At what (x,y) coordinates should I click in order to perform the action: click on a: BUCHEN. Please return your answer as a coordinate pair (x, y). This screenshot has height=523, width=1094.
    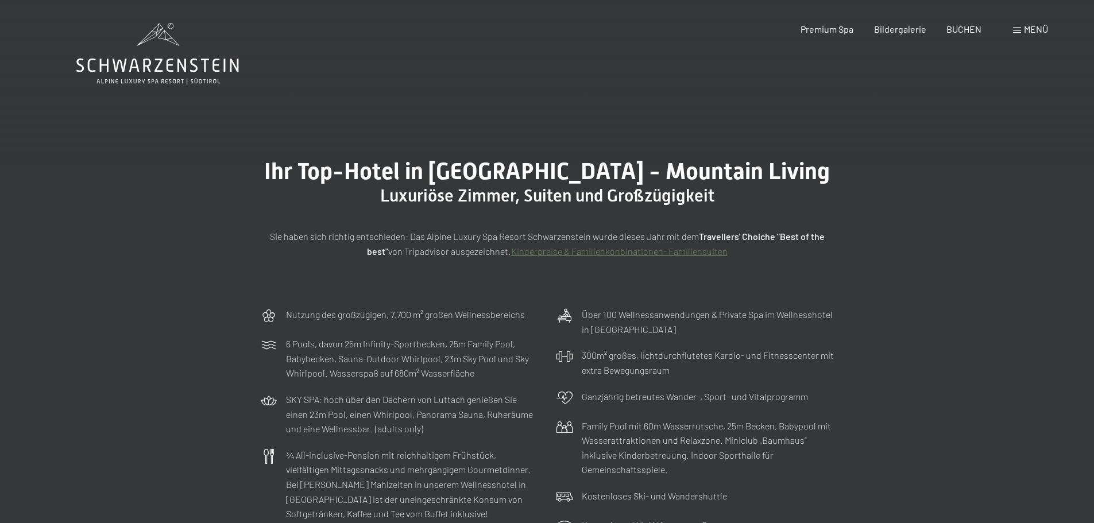
    Looking at the image, I should click on (964, 29).